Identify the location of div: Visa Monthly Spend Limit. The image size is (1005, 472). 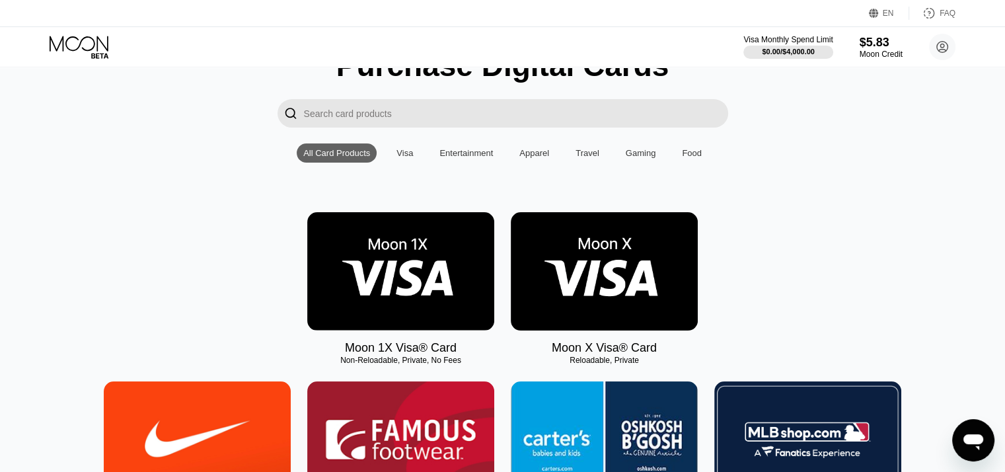
(788, 40).